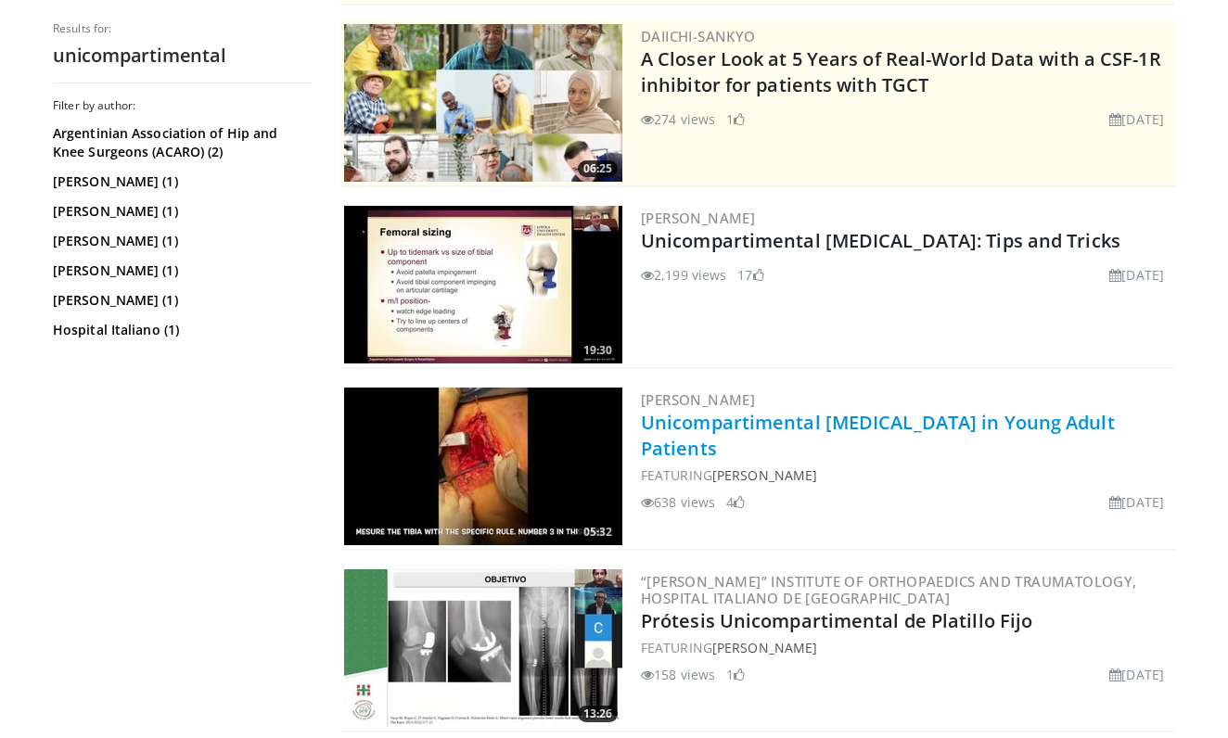  Describe the element at coordinates (684, 275) in the screenshot. I see `li: 2,199 views` at that location.